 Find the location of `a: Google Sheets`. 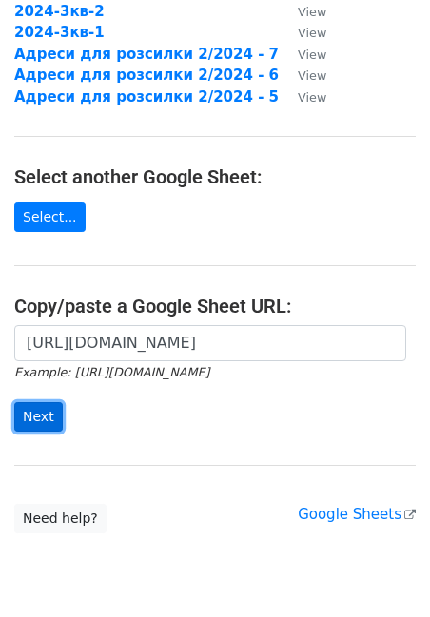

a: Google Sheets is located at coordinates (356, 514).